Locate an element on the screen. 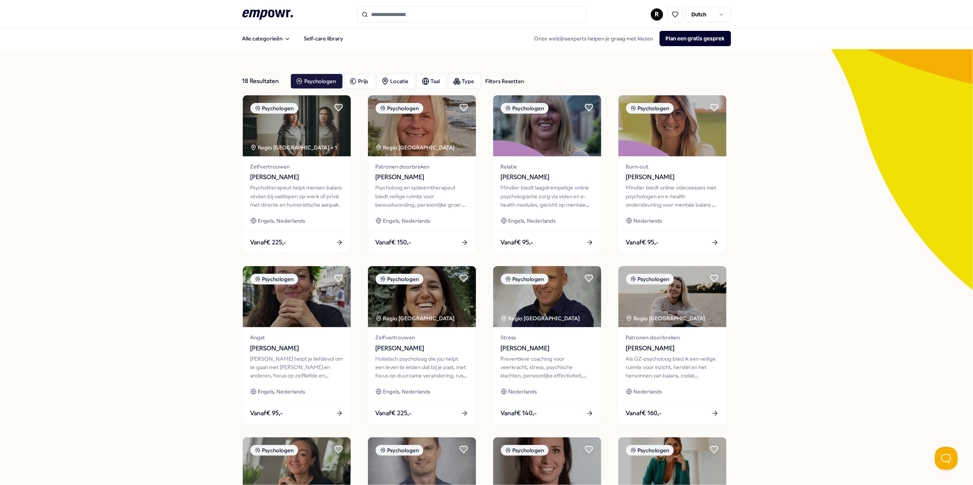 This screenshot has width=973, height=485. span: Burn-out is located at coordinates (672, 167).